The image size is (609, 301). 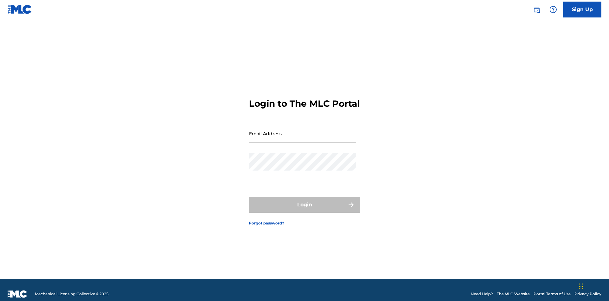 What do you see at coordinates (588, 294) in the screenshot?
I see `a: Privacy Policy` at bounding box center [588, 294].